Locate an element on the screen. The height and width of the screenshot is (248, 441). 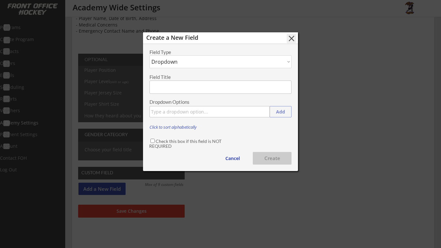
button: Create is located at coordinates (272, 158).